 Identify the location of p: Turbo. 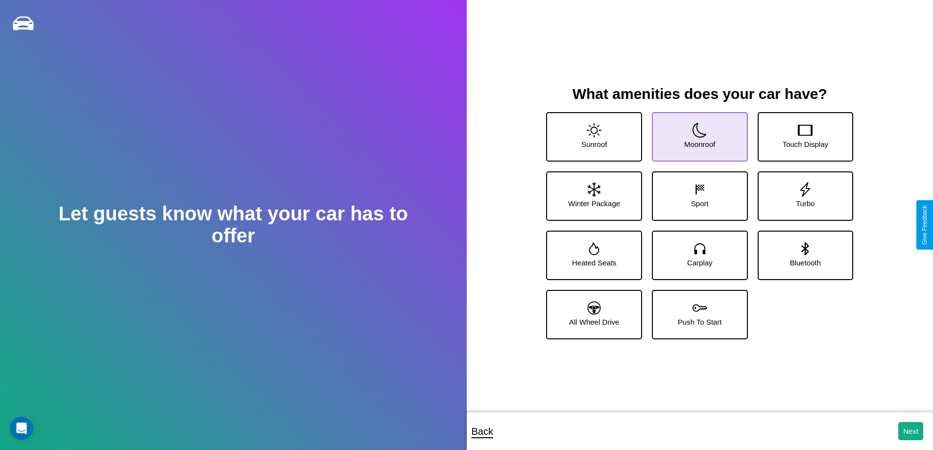
(806, 203).